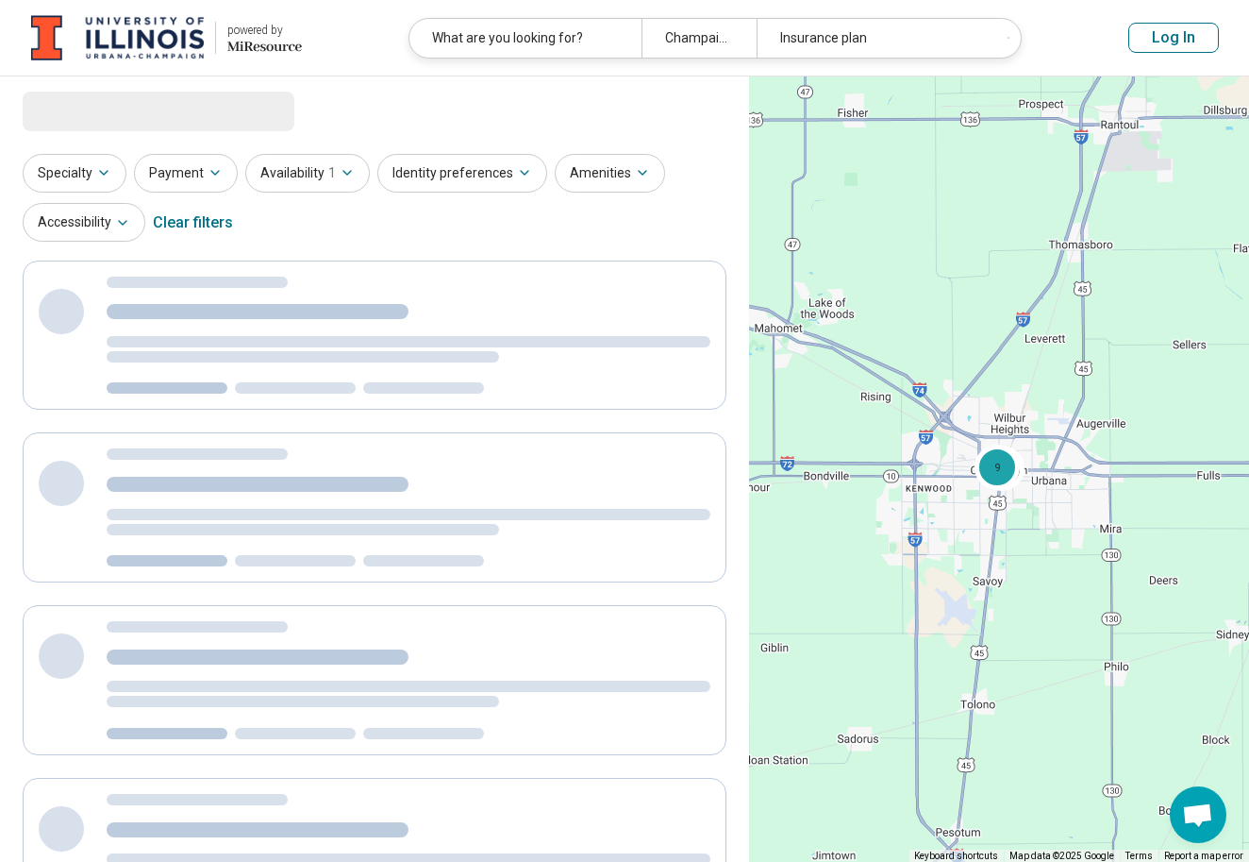 The image size is (1249, 862). Describe the element at coordinates (84, 222) in the screenshot. I see `button: Accessibility` at that location.